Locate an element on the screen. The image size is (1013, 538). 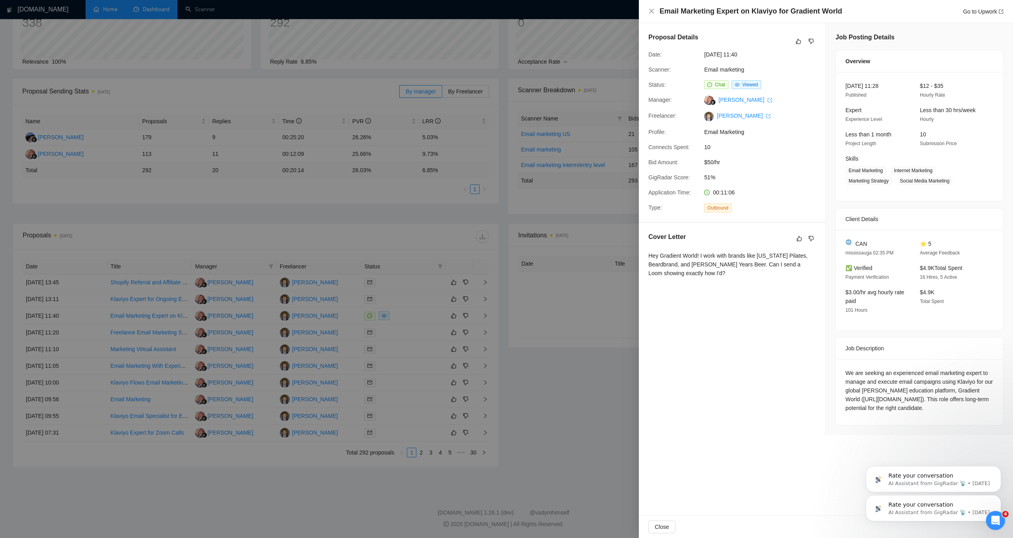
span: Overview is located at coordinates (858, 61).